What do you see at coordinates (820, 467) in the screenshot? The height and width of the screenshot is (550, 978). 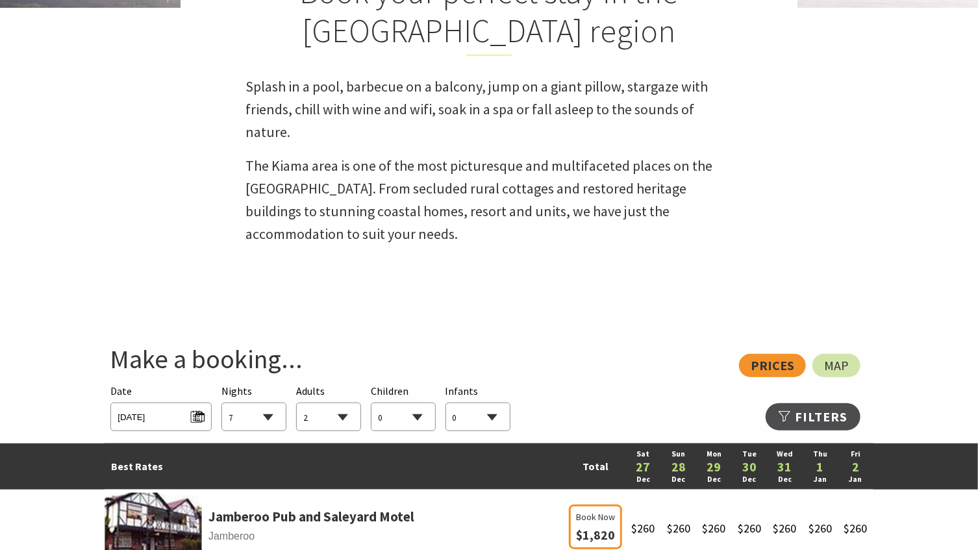 I see `a: 1` at bounding box center [820, 467].